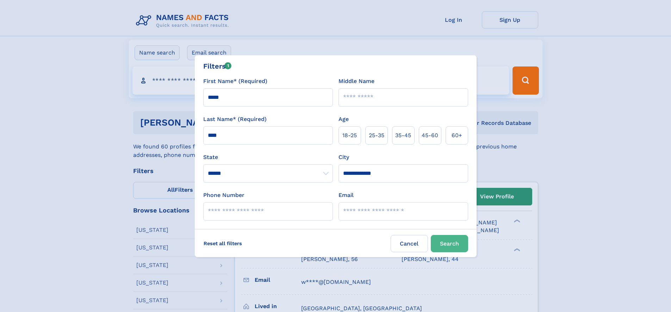 This screenshot has height=312, width=671. What do you see at coordinates (409, 244) in the screenshot?
I see `label: Cancel` at bounding box center [409, 244].